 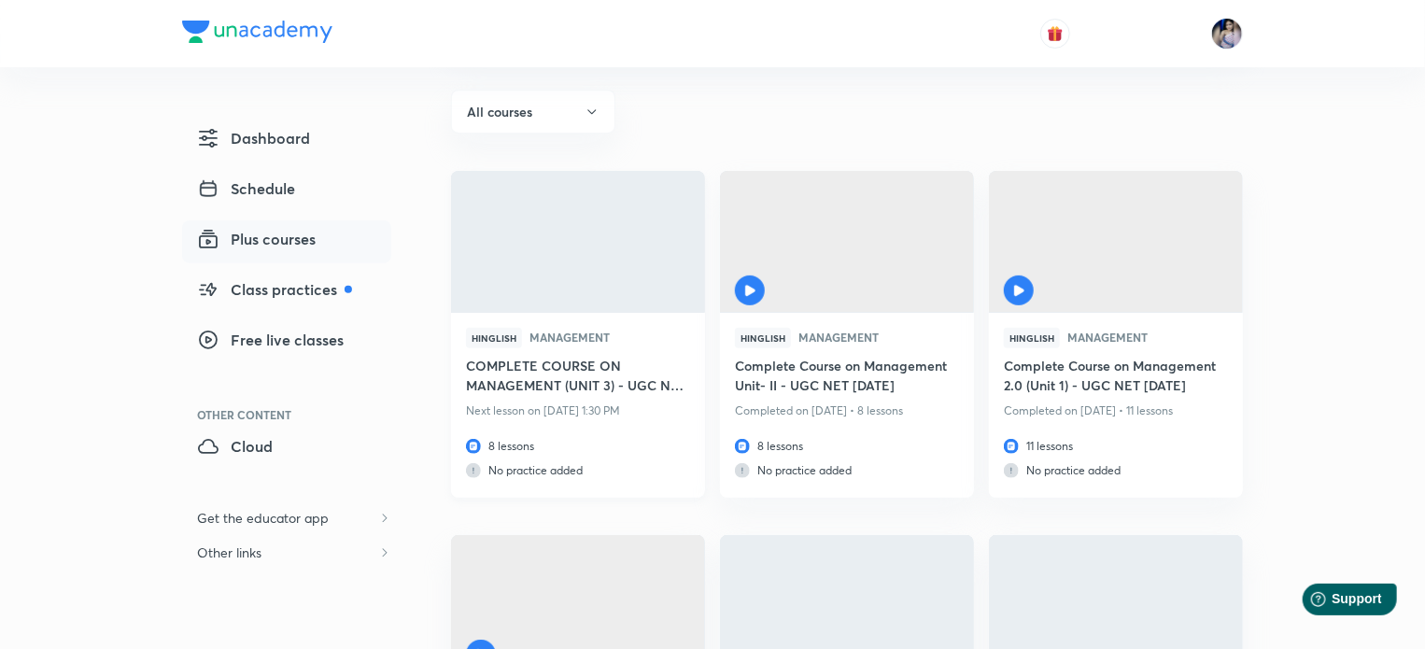 I want to click on a: Dashboard, so click(x=287, y=141).